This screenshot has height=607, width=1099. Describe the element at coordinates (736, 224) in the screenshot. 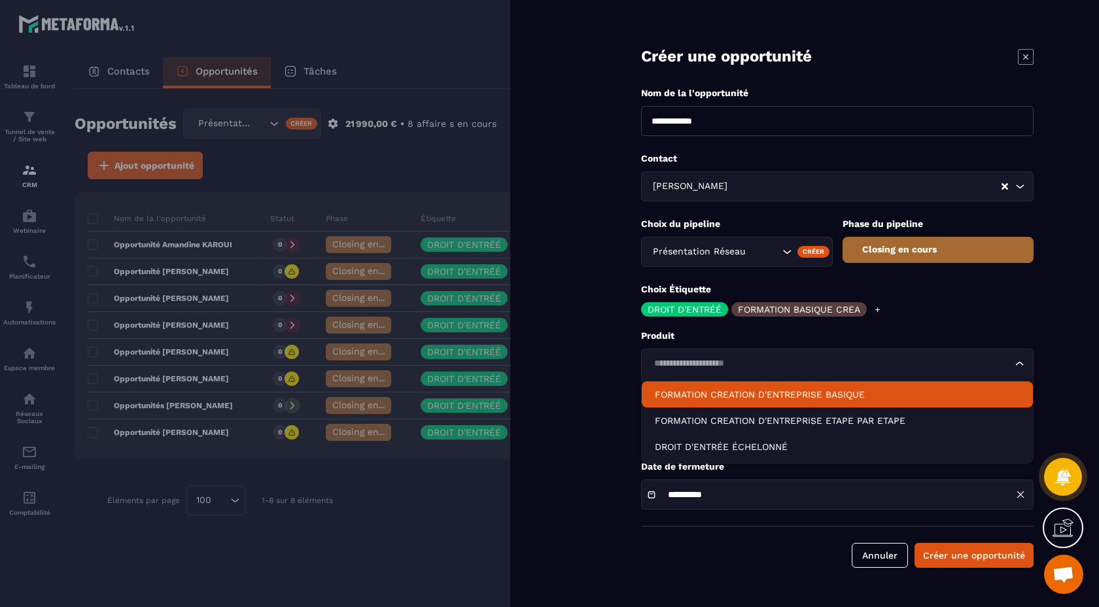

I see `p: Choix du pipeline` at that location.